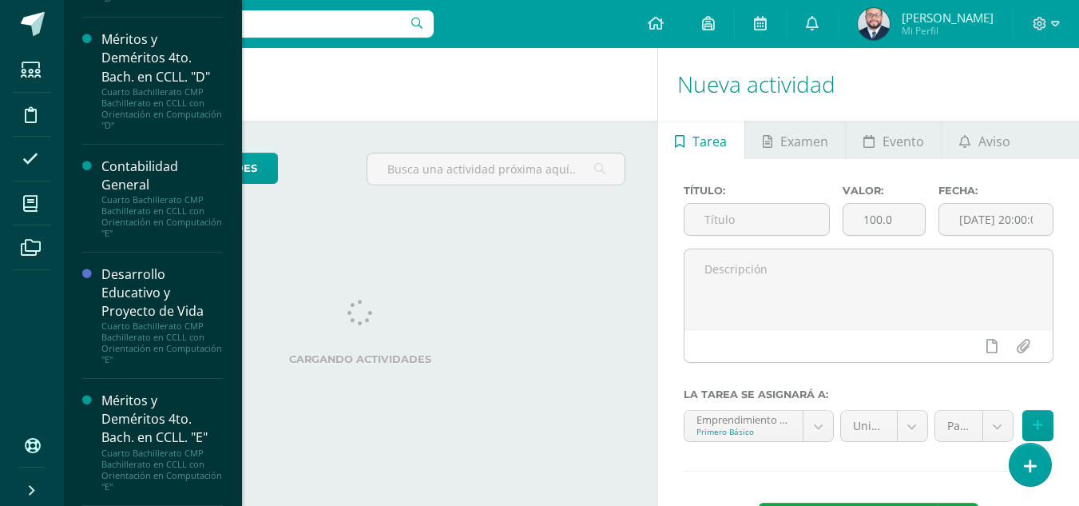 Image resolution: width=1079 pixels, height=506 pixels. I want to click on a: Méritos y Deméritos 4to. Bach. en CCLL. "D"Cuarto Bachillerato CMP Bachillerato en CCLL con Orien..., so click(162, 80).